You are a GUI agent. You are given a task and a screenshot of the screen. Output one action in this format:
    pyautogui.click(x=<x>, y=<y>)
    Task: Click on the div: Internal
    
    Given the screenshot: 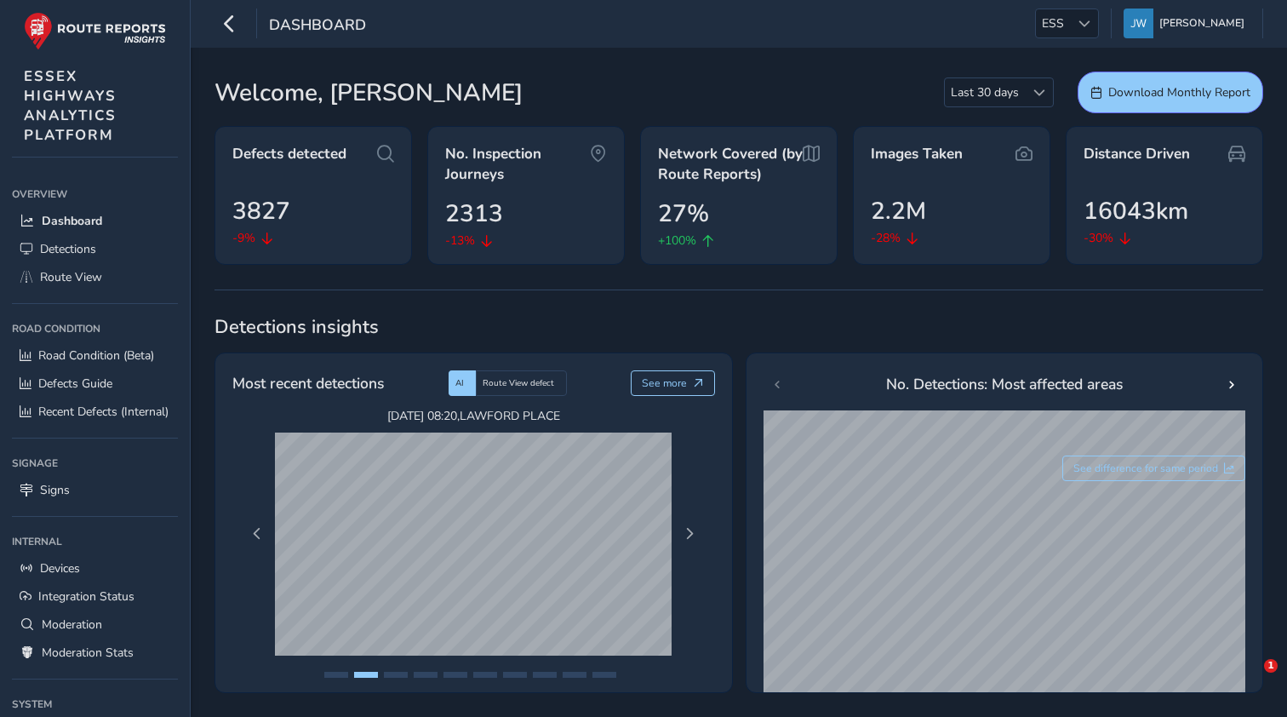 What is the action you would take?
    pyautogui.click(x=95, y=542)
    